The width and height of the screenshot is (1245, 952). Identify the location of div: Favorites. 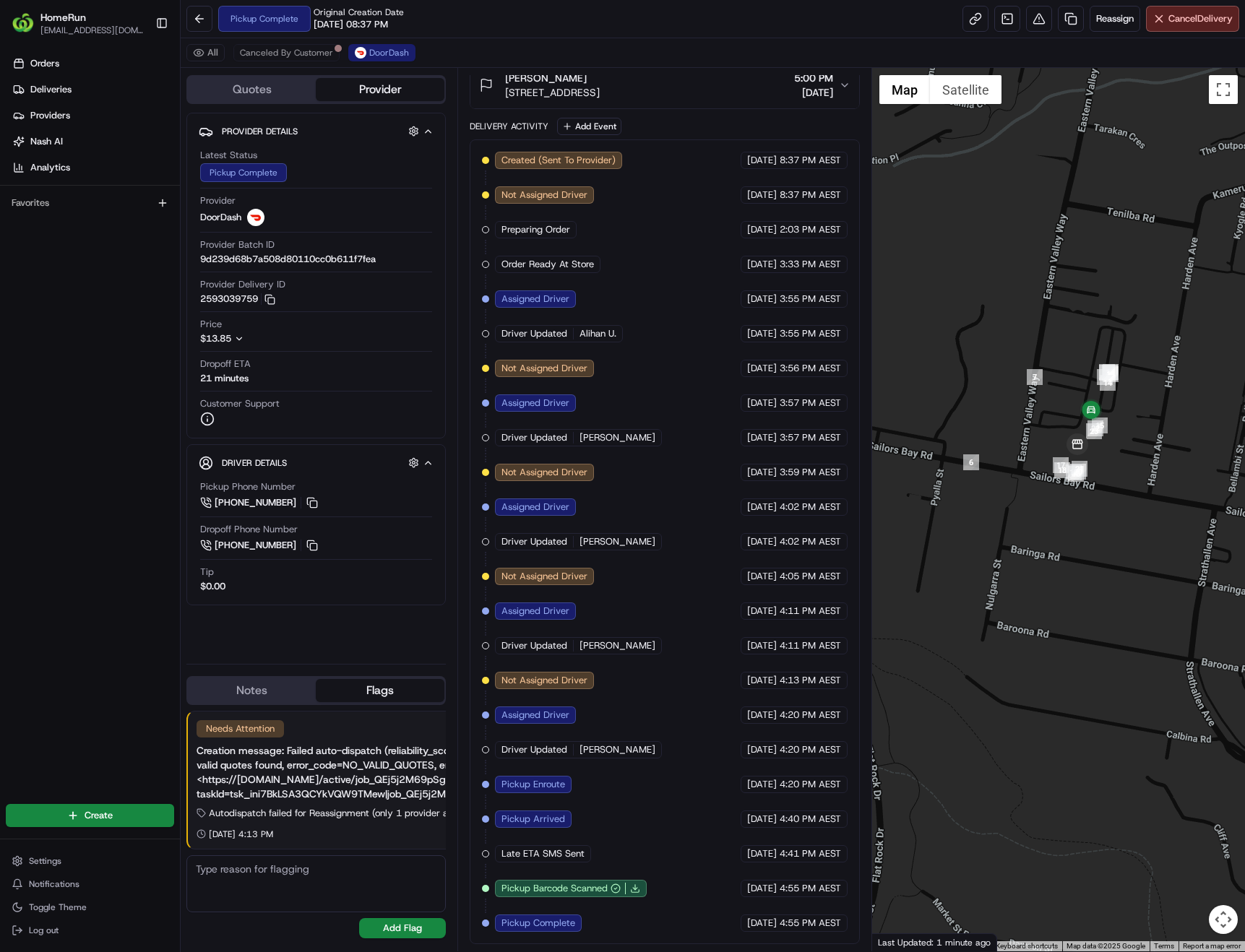
(89, 203).